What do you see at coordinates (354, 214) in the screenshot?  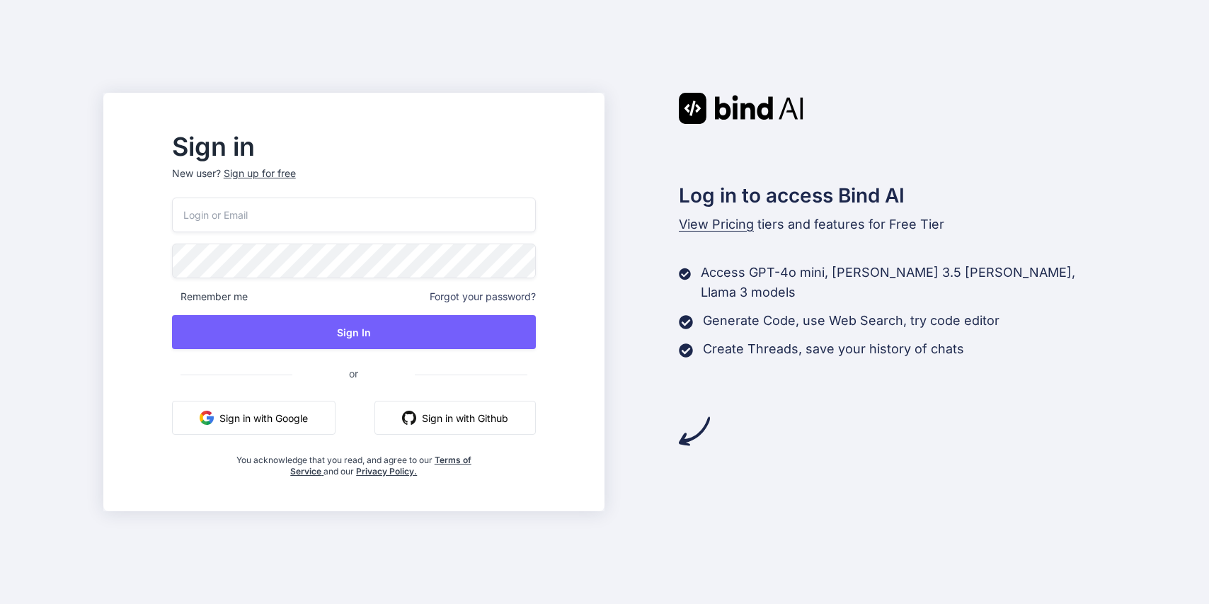 I see `input: Login or Email` at bounding box center [354, 214].